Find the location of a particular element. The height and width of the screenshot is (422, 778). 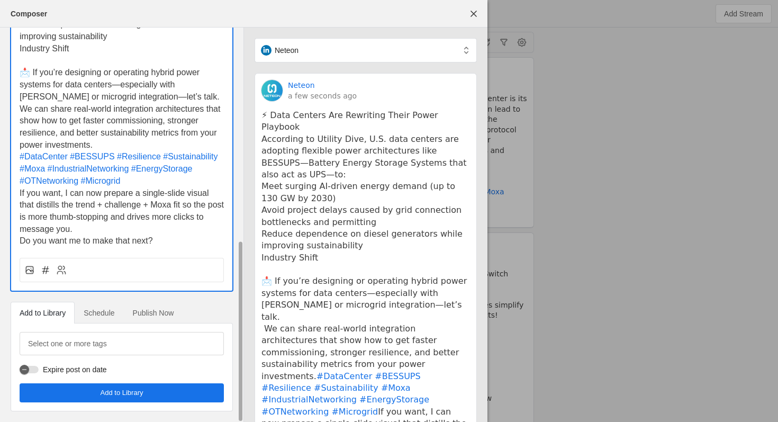

span: #Moxa is located at coordinates (32, 168).